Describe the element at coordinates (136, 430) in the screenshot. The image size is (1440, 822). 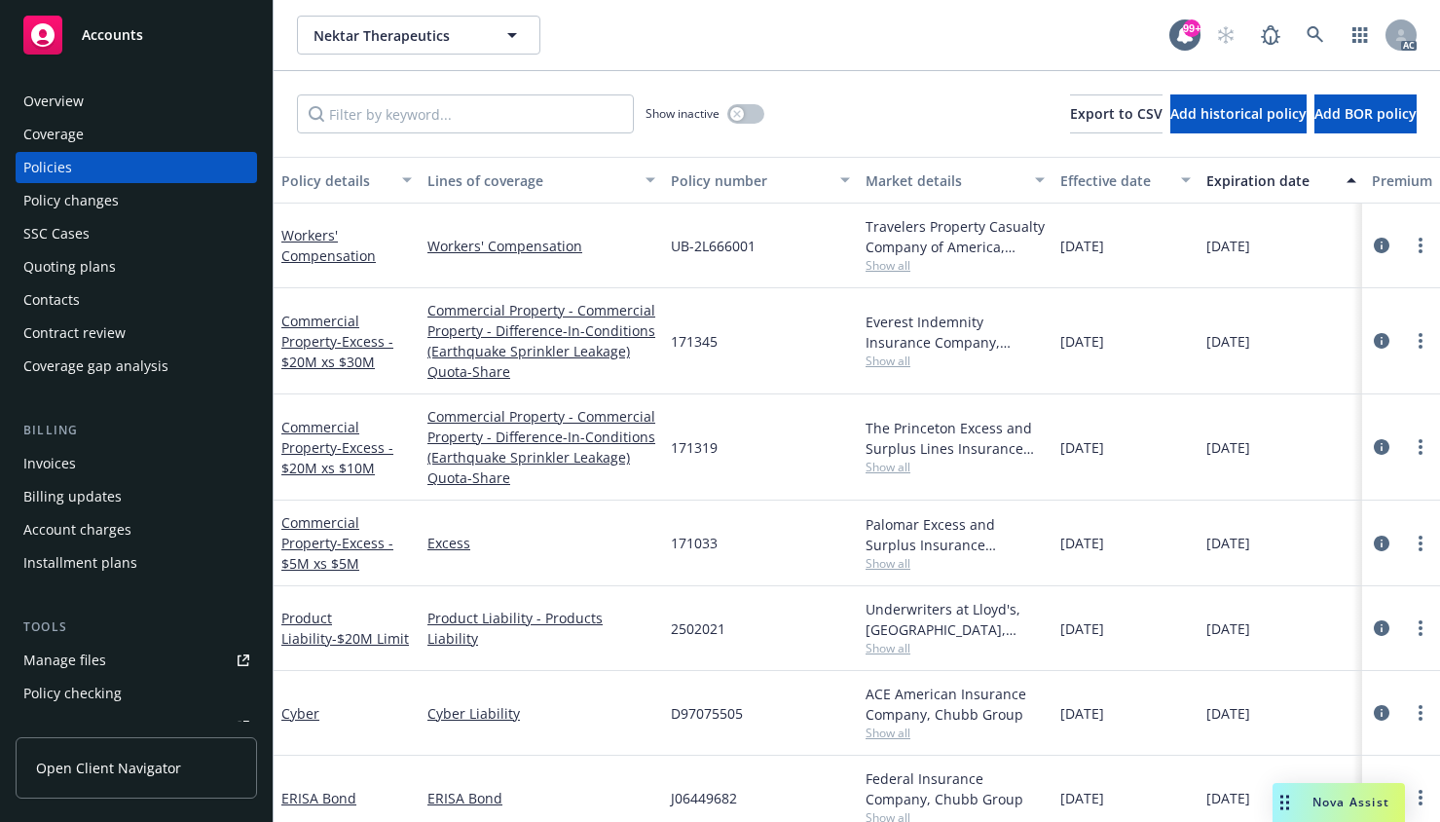
I see `div: Billing` at that location.